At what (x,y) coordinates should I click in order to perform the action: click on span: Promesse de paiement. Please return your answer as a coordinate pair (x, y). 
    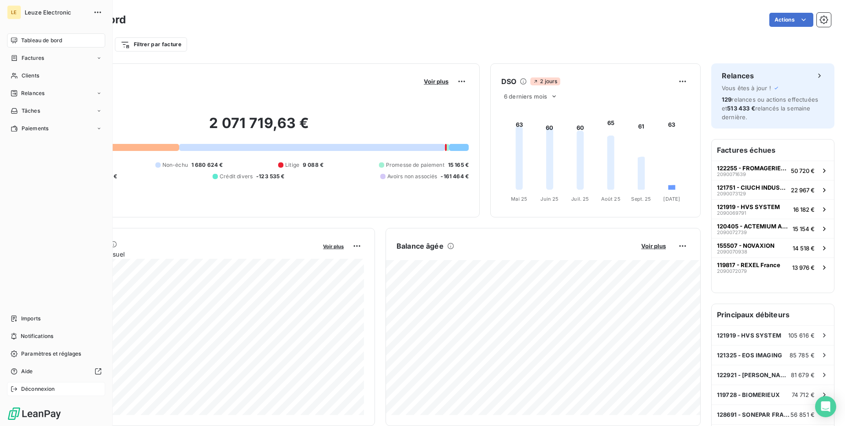
    Looking at the image, I should click on (415, 165).